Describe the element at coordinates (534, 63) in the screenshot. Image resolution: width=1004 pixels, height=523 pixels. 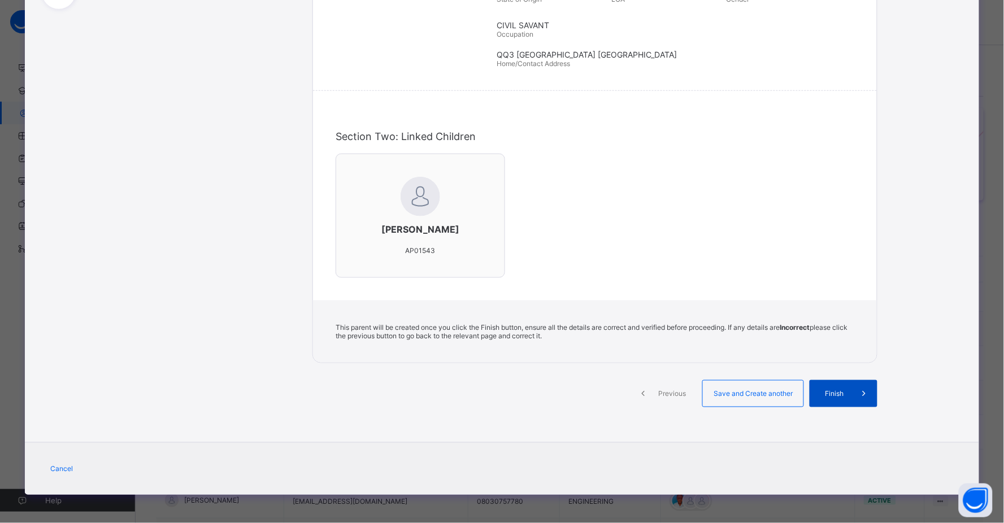
I see `span: Home/Contact Address` at that location.